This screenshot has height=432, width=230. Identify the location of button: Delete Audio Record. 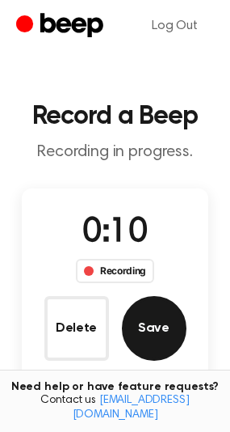
(77, 328).